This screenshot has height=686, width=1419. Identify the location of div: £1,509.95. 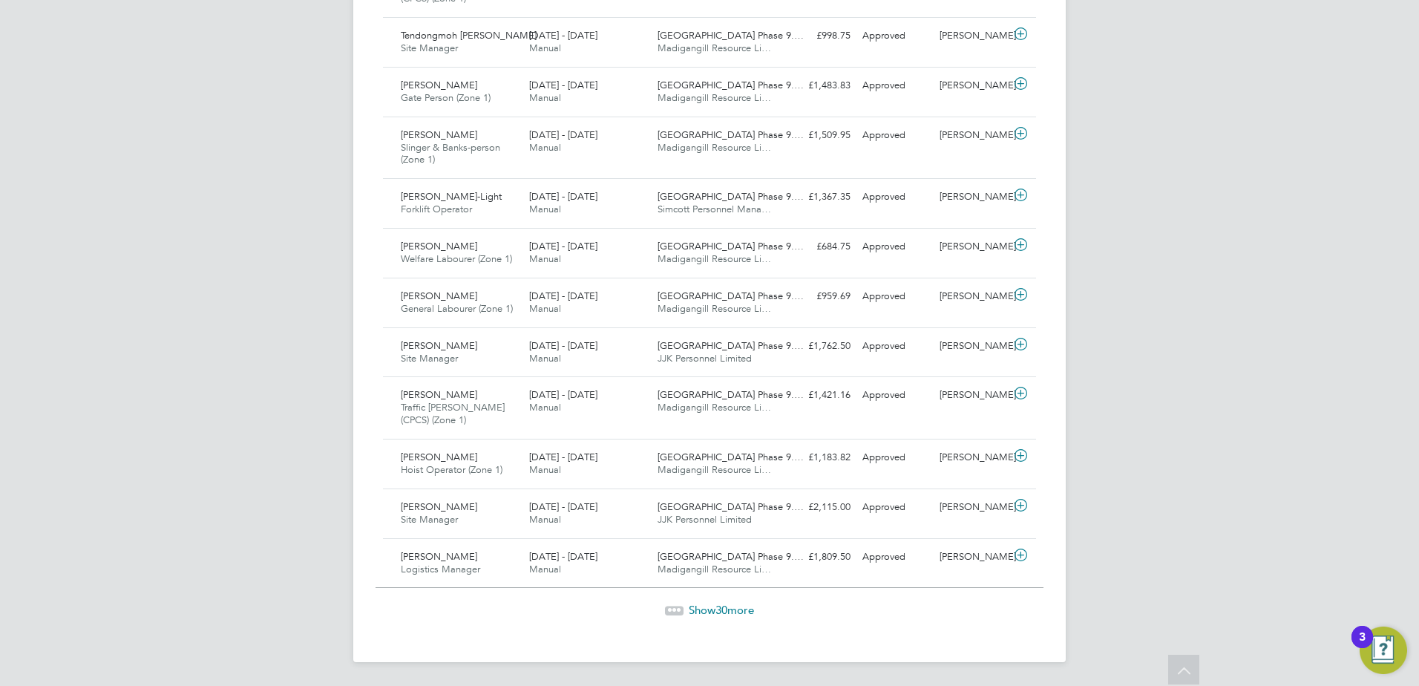
(818, 135).